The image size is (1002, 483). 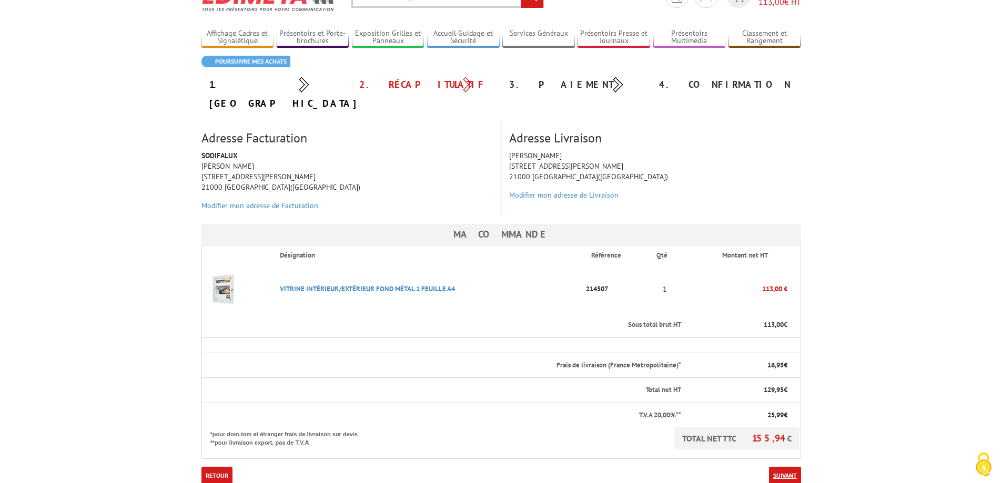 What do you see at coordinates (765, 37) in the screenshot?
I see `a: Classement et Rangement` at bounding box center [765, 37].